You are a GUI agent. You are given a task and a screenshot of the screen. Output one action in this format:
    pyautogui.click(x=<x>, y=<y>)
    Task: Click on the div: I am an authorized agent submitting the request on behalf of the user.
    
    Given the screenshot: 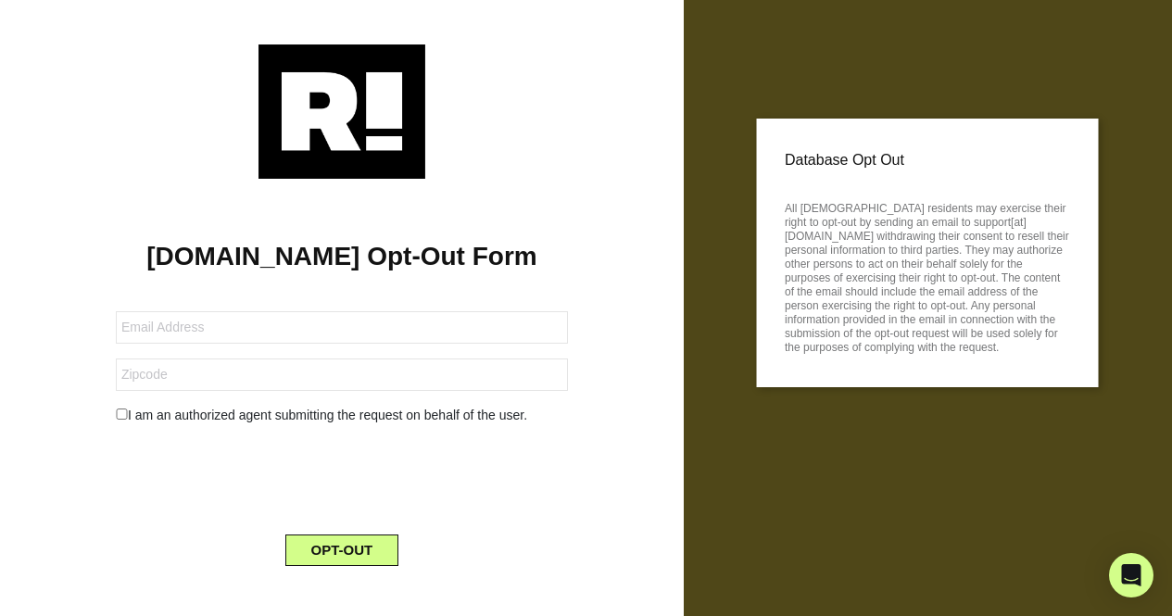 What is the action you would take?
    pyautogui.click(x=342, y=415)
    